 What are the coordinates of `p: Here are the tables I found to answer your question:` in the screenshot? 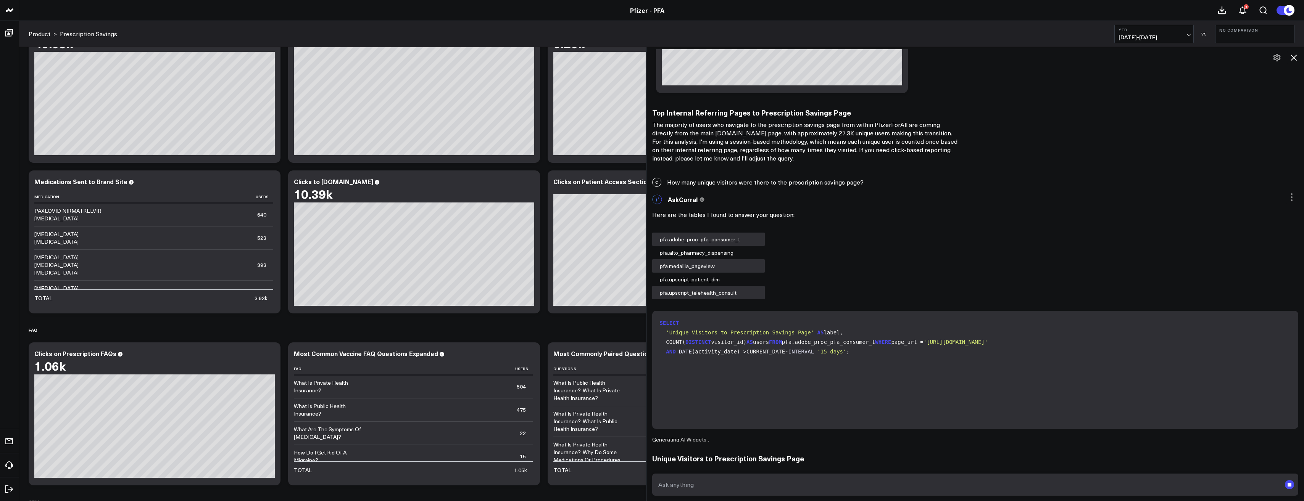 It's located at (975, 215).